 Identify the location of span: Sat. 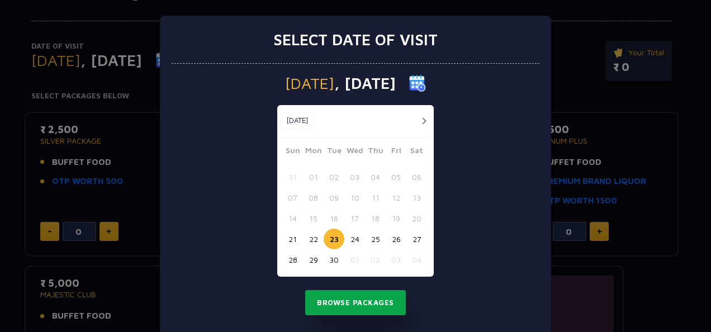
(417, 152).